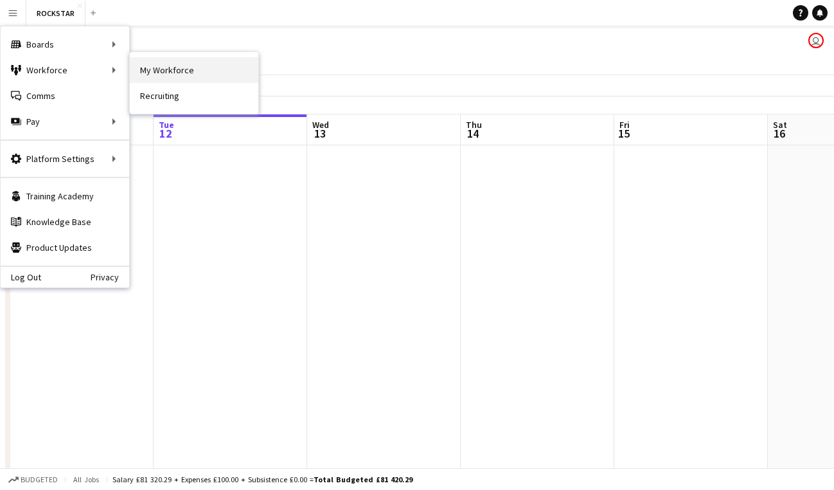 The image size is (834, 490). What do you see at coordinates (473, 133) in the screenshot?
I see `span: 14` at bounding box center [473, 133].